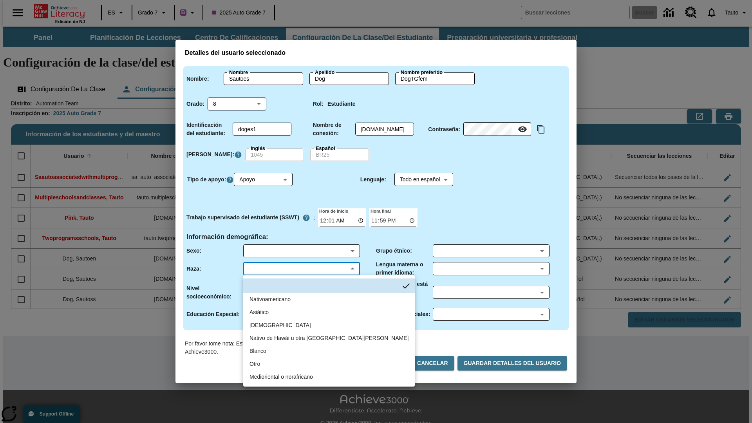 This screenshot has height=423, width=752. I want to click on div: Medioriental o norafricano, so click(281, 377).